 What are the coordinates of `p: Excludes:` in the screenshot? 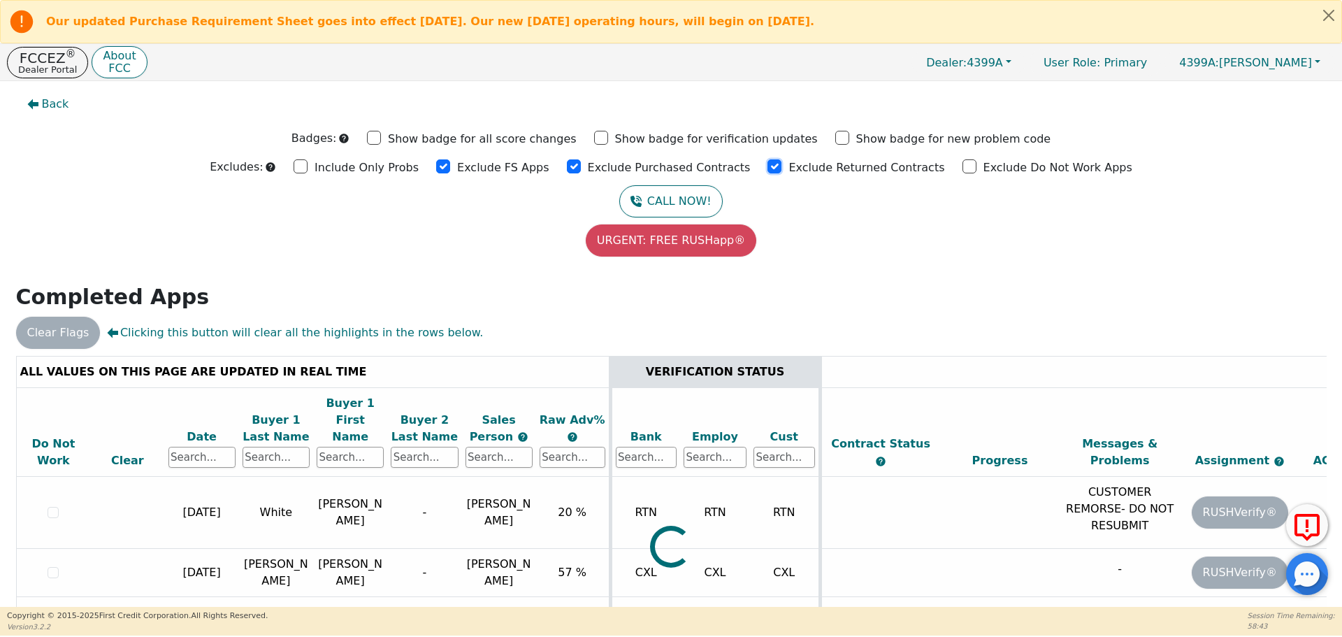 It's located at (236, 167).